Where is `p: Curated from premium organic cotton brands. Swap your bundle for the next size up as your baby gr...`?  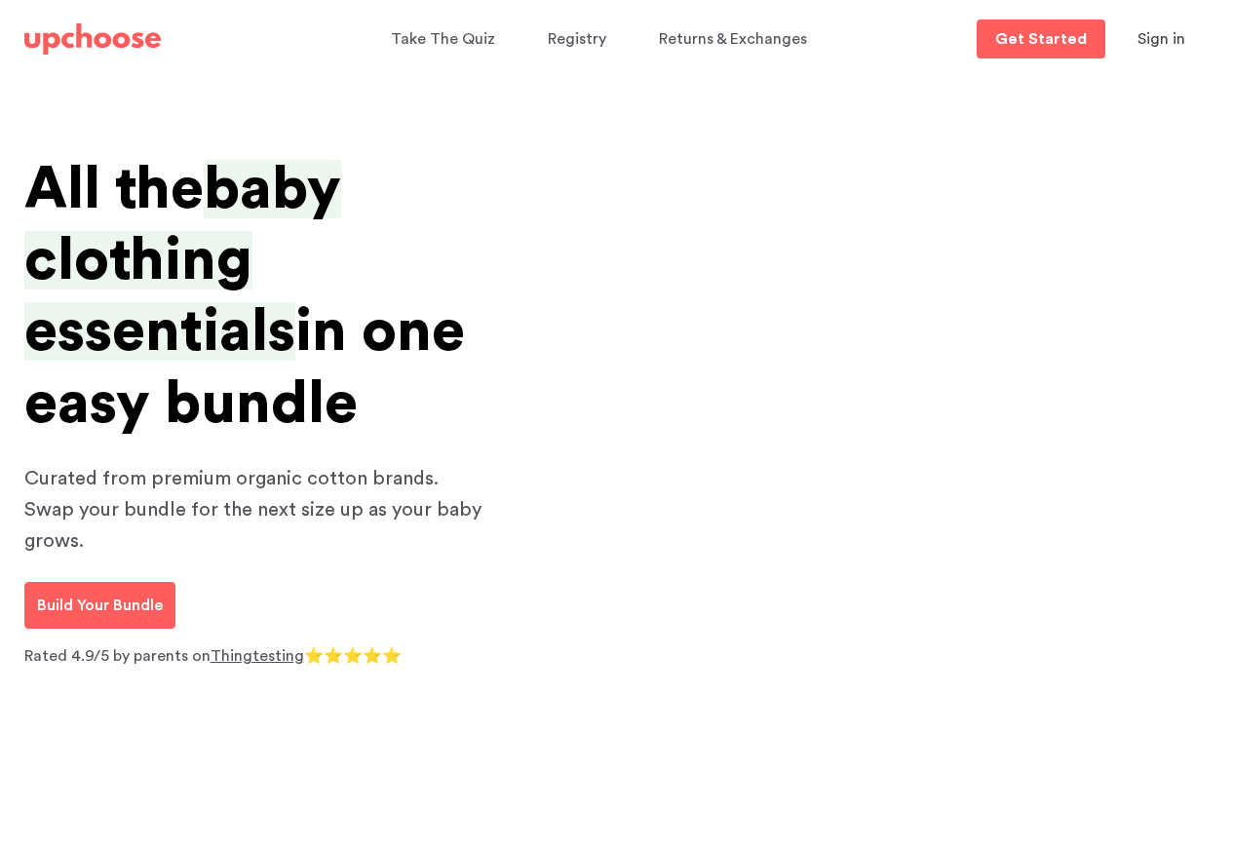 p: Curated from premium organic cotton brands. Swap your bundle for the next size up as your baby gr... is located at coordinates (258, 510).